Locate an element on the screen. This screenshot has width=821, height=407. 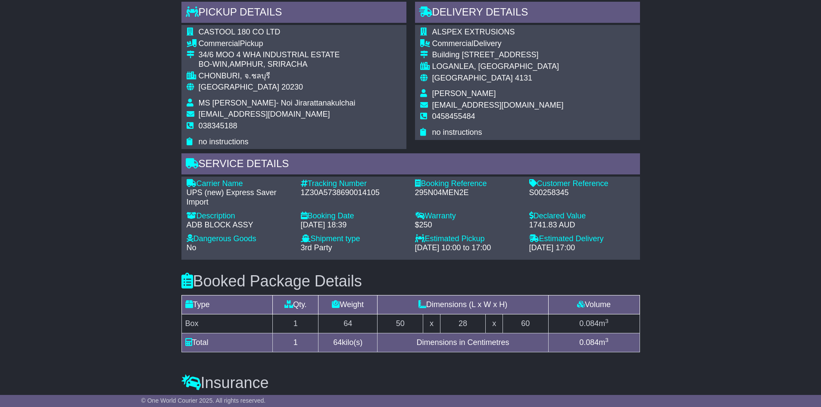
span: 64 is located at coordinates (337, 343).